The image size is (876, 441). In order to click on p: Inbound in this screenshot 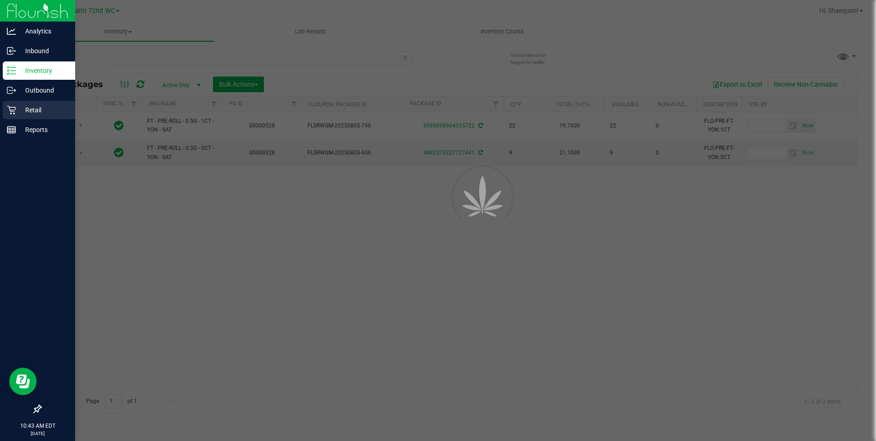, I will do `click(44, 51)`.